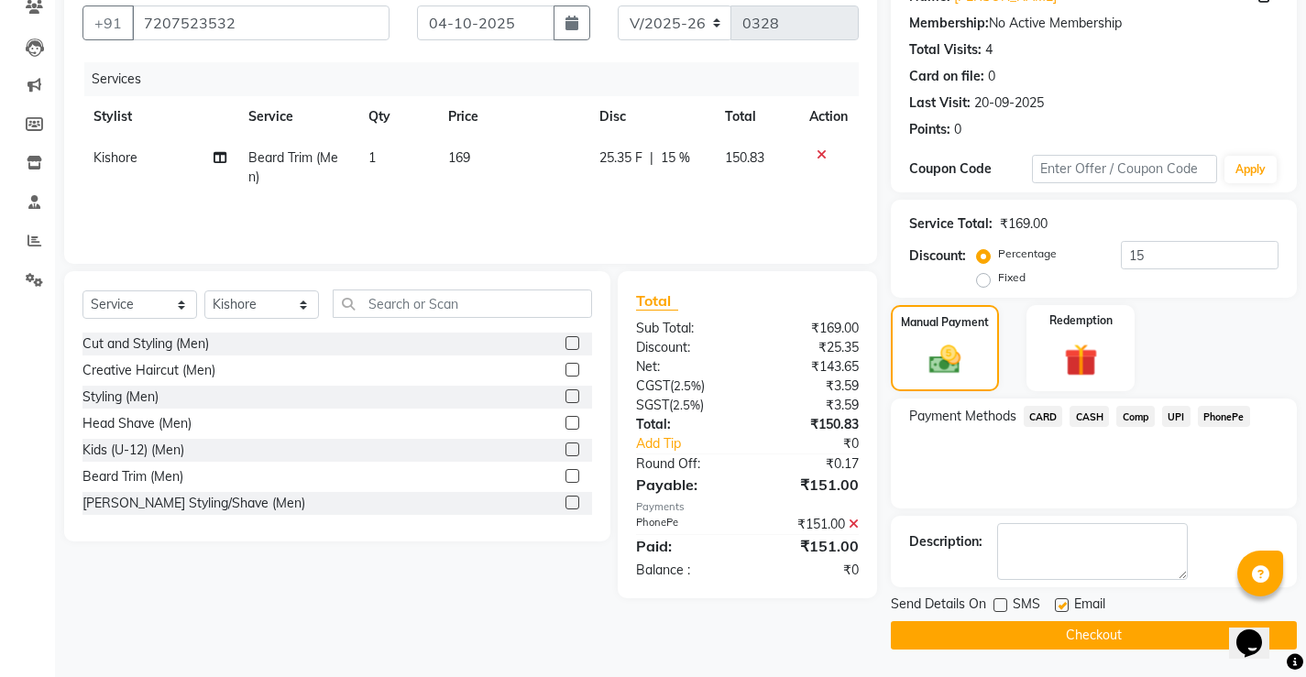 This screenshot has height=677, width=1306. What do you see at coordinates (459, 158) in the screenshot?
I see `span: 169` at bounding box center [459, 158].